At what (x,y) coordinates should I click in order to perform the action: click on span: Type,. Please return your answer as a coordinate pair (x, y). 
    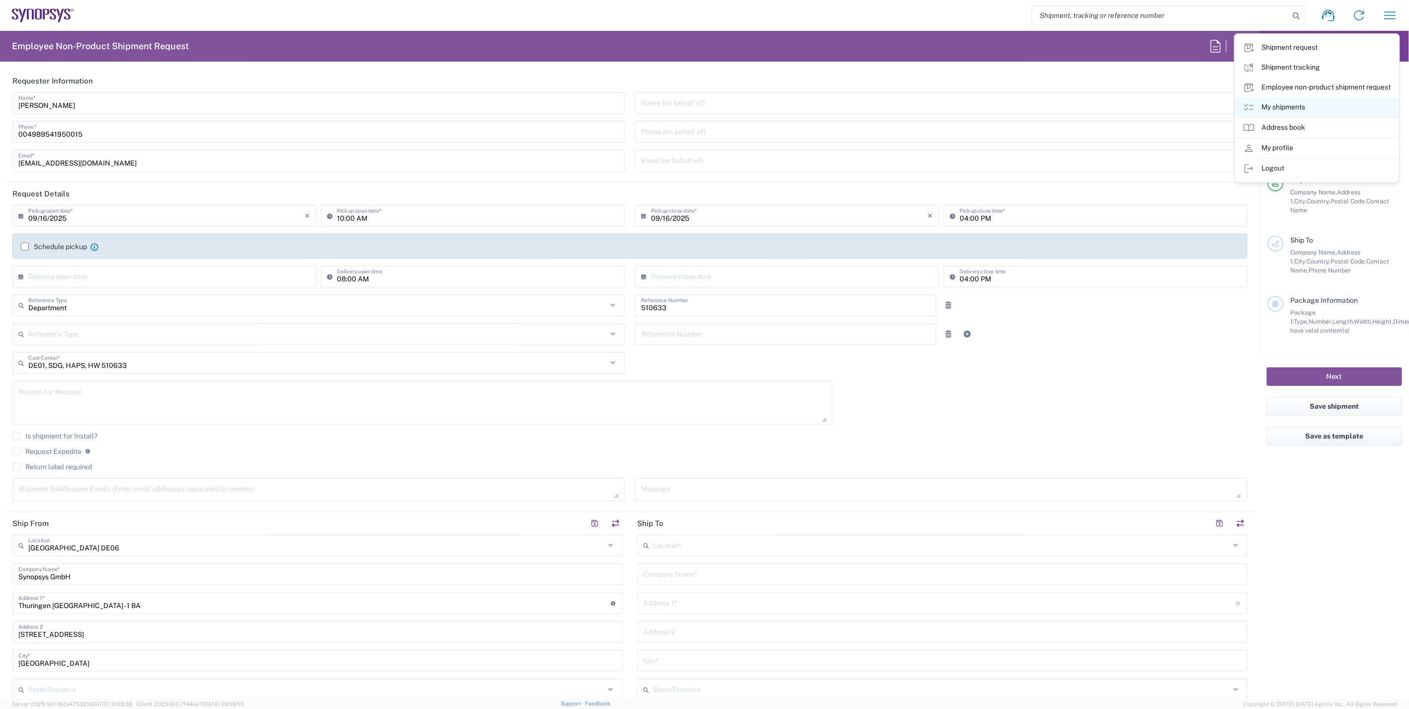
    Looking at the image, I should click on (1301, 321).